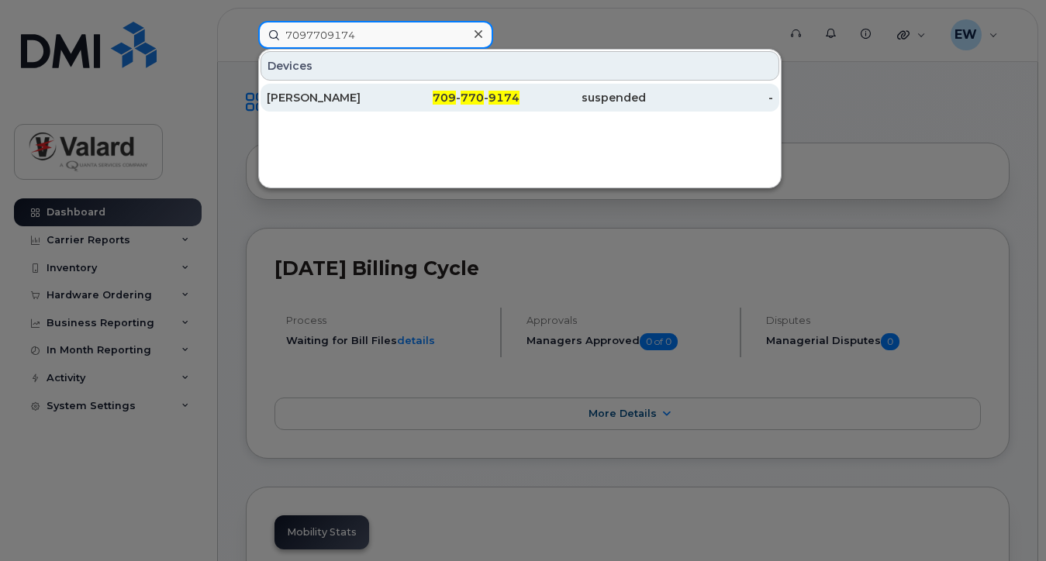 This screenshot has width=1046, height=561. Describe the element at coordinates (520, 66) in the screenshot. I see `div: Devices` at that location.